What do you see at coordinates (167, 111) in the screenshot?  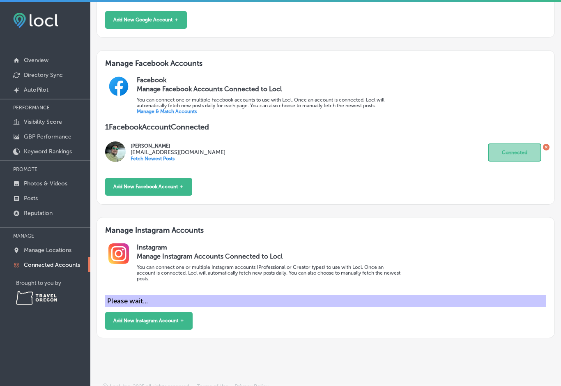 I see `a: Manage & Match Accounts` at bounding box center [167, 111].